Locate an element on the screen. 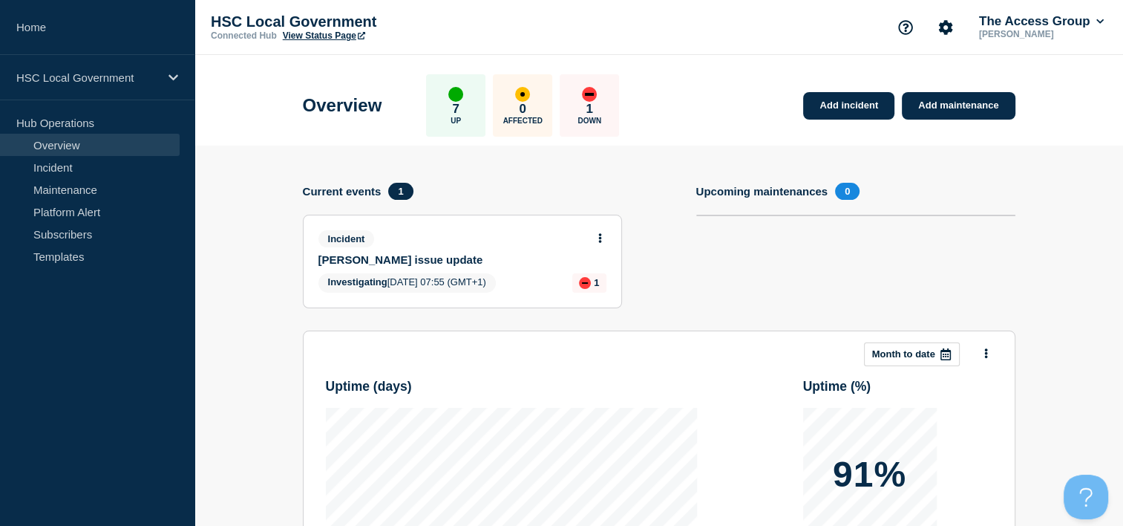 The height and width of the screenshot is (526, 1123). div: up is located at coordinates (456, 94).